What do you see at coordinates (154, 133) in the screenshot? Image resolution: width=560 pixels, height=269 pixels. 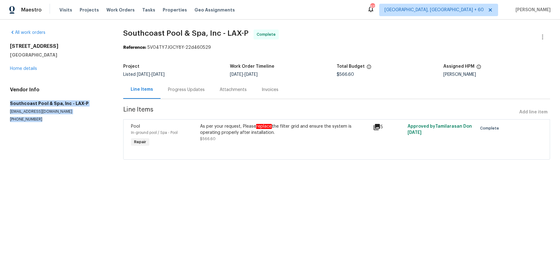 I see `span: In-ground pool / Spa - Pool` at bounding box center [154, 133].